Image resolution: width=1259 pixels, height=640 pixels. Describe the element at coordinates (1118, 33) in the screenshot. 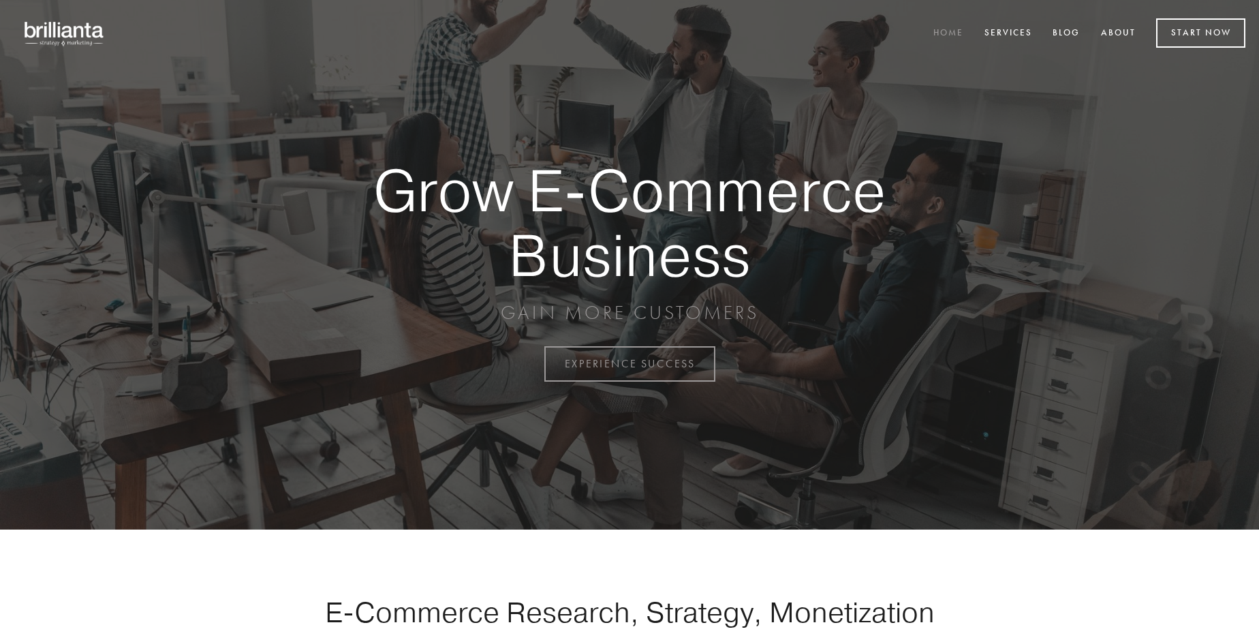

I see `a: About` at that location.